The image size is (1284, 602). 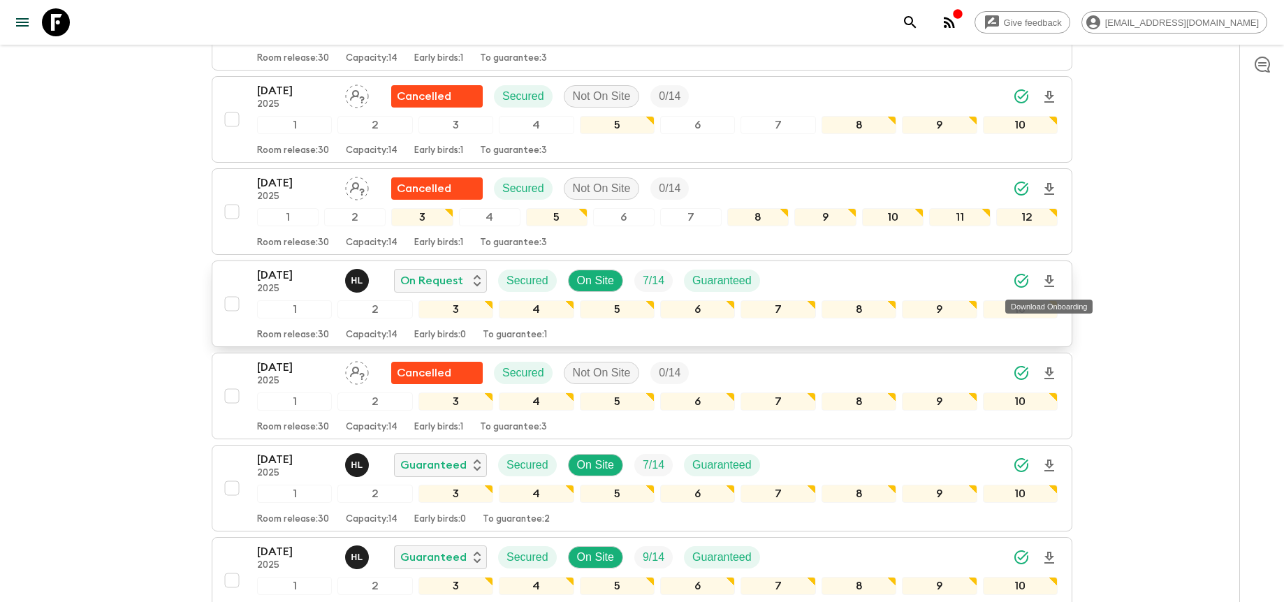 What do you see at coordinates (514, 243) in the screenshot?
I see `p: To guarantee: 3` at bounding box center [514, 243].